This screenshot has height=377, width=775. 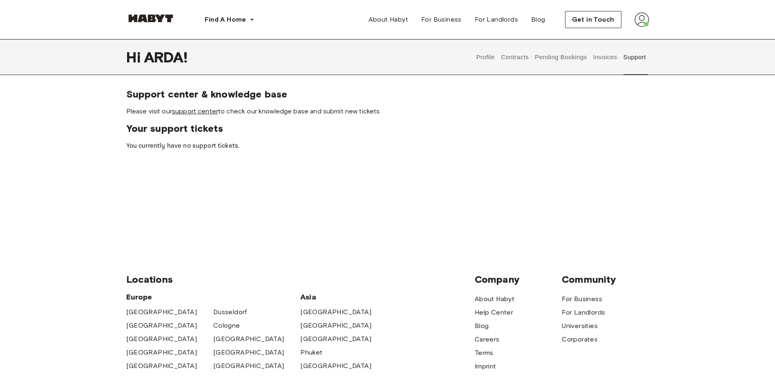 I want to click on button: Profile, so click(x=485, y=57).